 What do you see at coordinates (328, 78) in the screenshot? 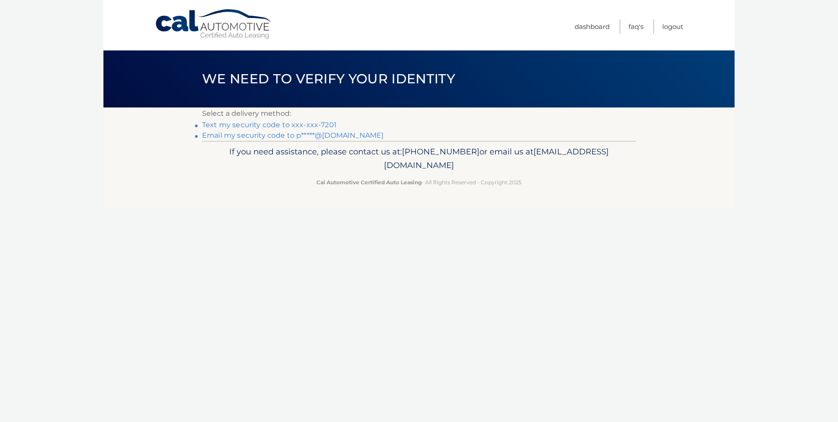
I see `span: We need to verify your identity` at bounding box center [328, 78].